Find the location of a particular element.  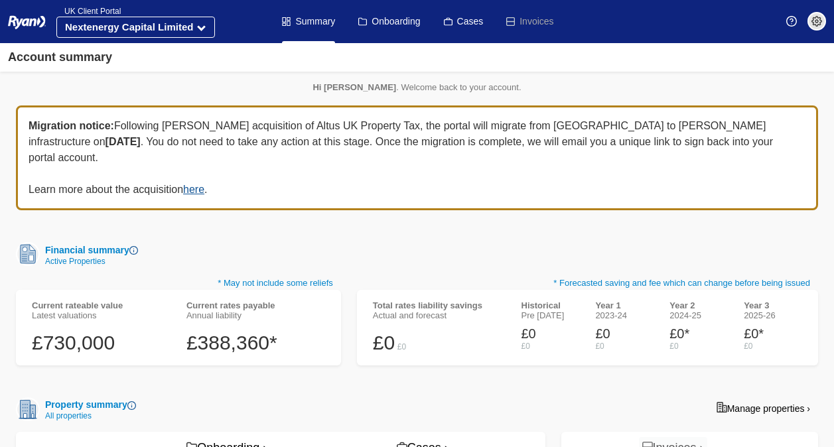

div: Latest valuations is located at coordinates (101, 315).